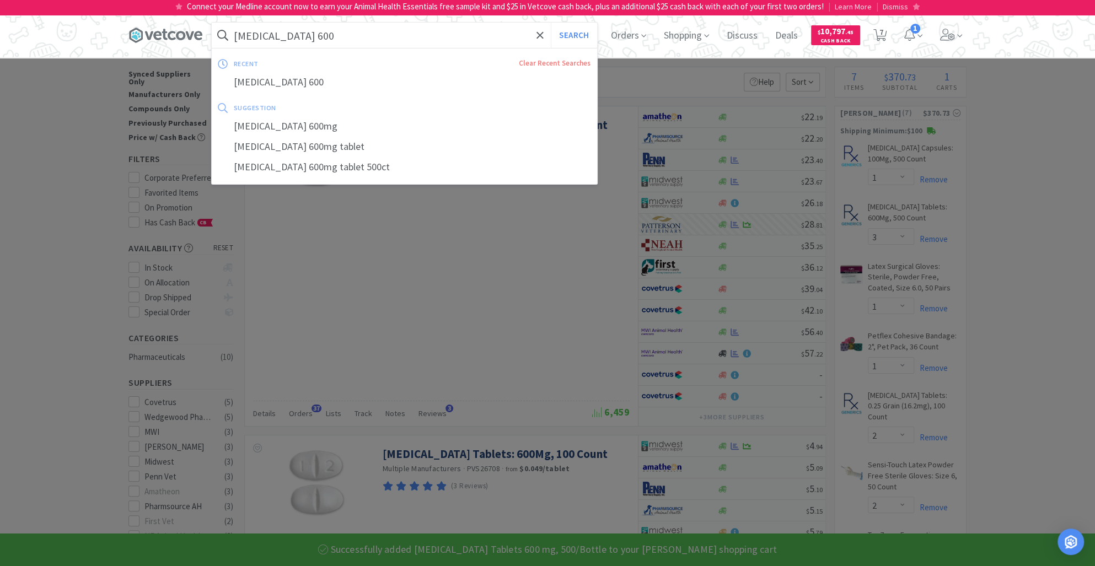 The image size is (1095, 566). I want to click on span: Discuss, so click(742, 35).